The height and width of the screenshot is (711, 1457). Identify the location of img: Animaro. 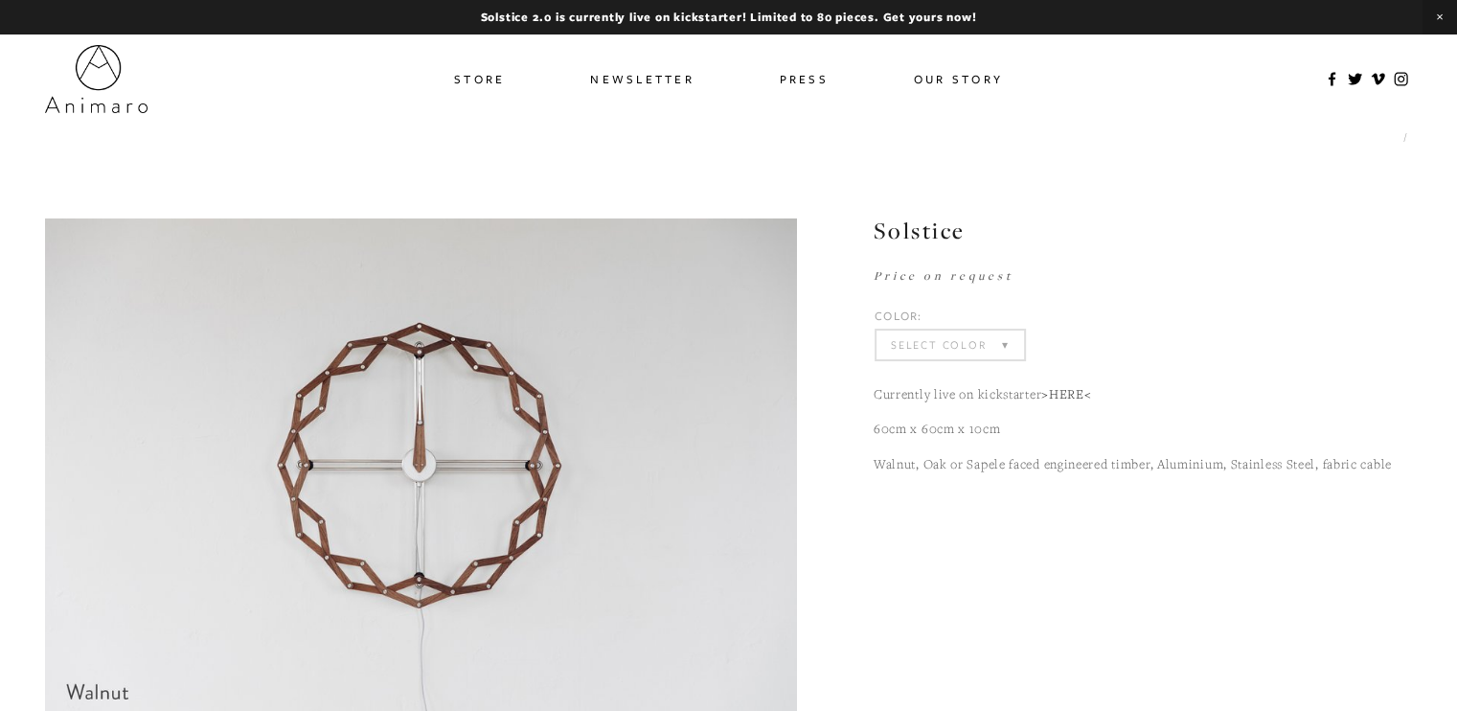
(96, 79).